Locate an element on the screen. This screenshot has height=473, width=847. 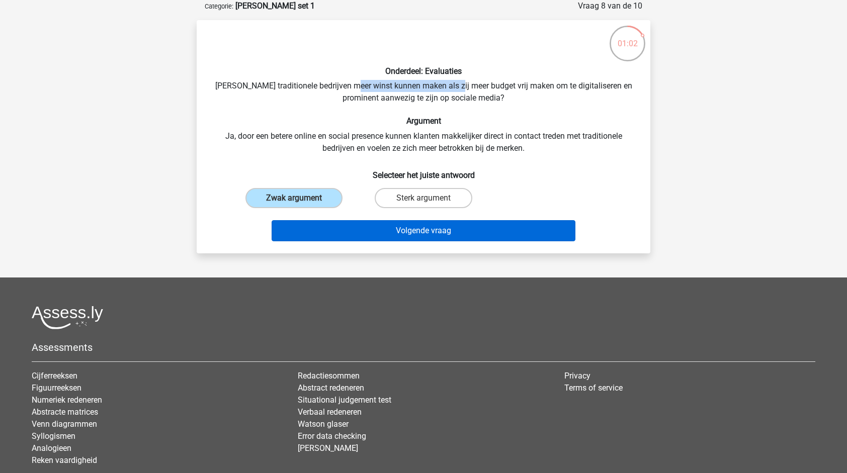
h6: Selecteer het juiste antwoord is located at coordinates (423, 171).